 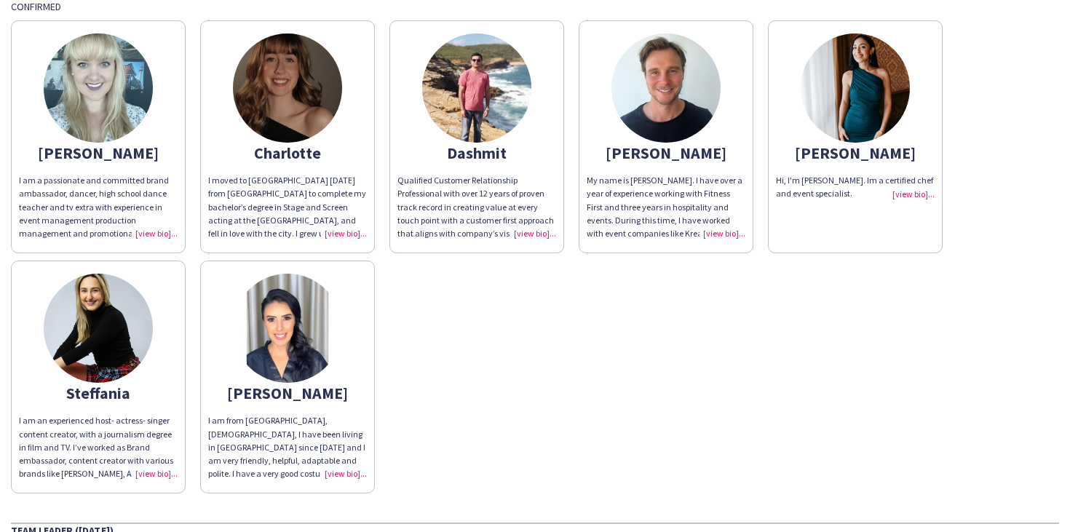 I want to click on img: thumb-66fd0792203e6.jpg, so click(x=666, y=88).